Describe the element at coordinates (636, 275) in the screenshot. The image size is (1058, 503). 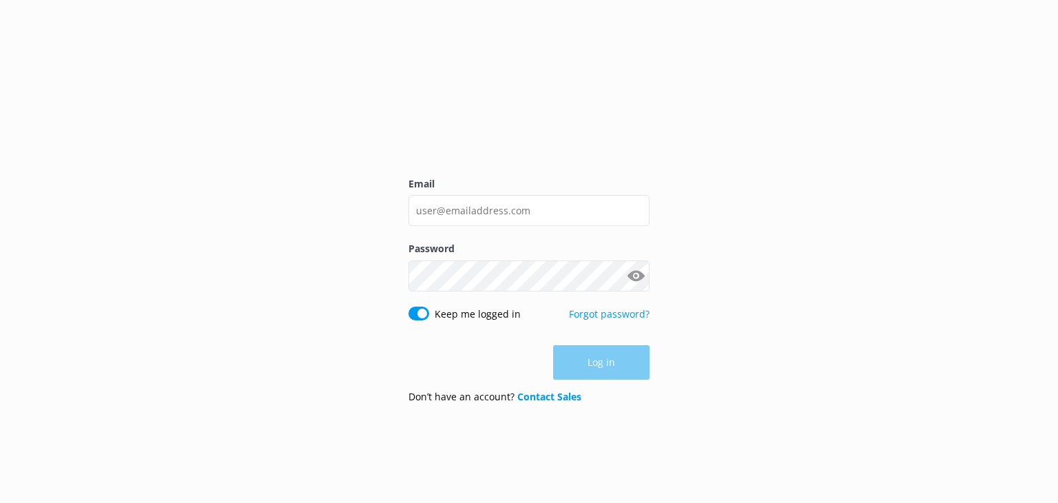
I see `button: Show password` at that location.